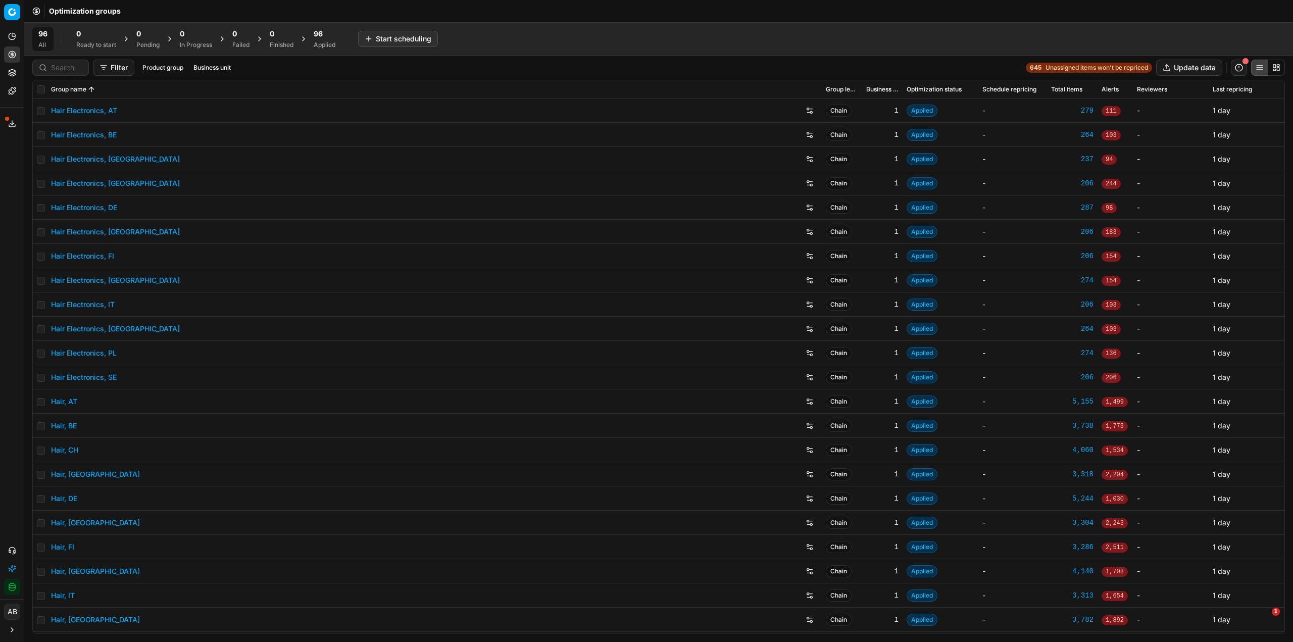 The image size is (1293, 642). What do you see at coordinates (1072, 595) in the screenshot?
I see `div: 3,313` at bounding box center [1072, 595].